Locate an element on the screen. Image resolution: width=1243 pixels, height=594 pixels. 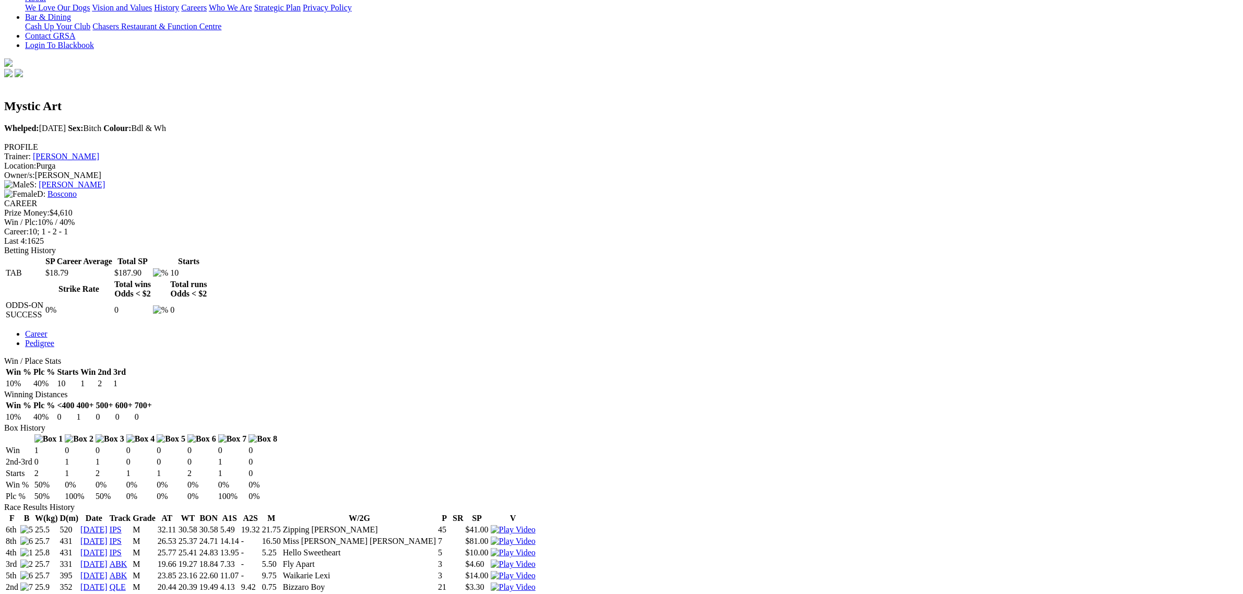
a: Contact GRSA is located at coordinates (50, 35).